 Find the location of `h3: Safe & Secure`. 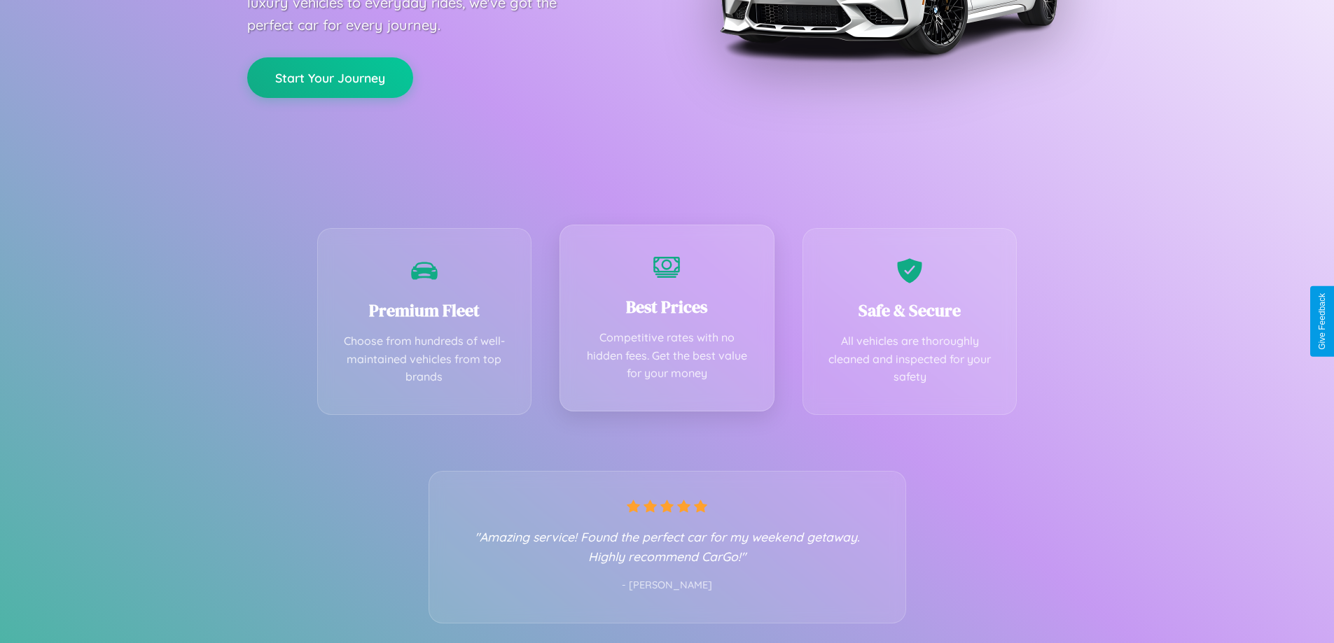

h3: Safe & Secure is located at coordinates (909, 310).